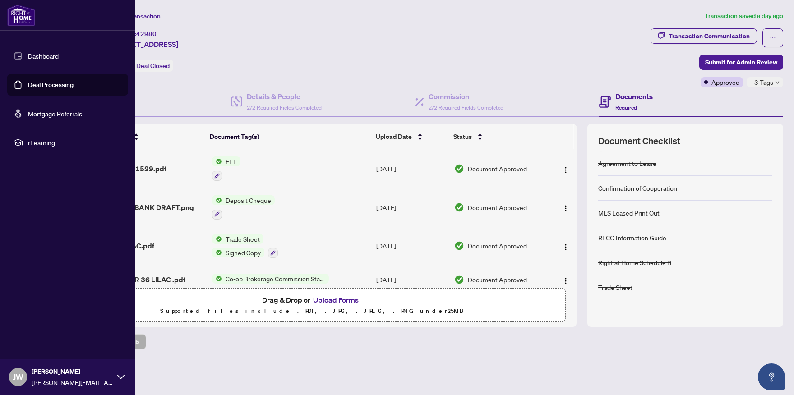 The height and width of the screenshot is (395, 794). What do you see at coordinates (772, 38) in the screenshot?
I see `span: ellipsis` at bounding box center [772, 38].